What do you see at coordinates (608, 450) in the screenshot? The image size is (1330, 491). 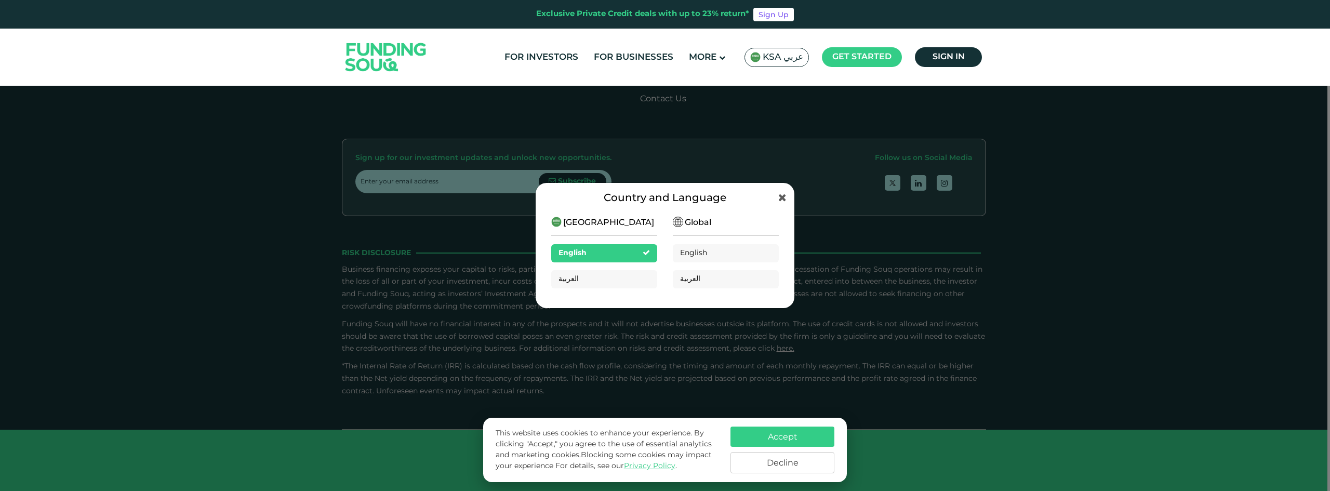 I see `p: This website uses cookies to enhance your experience. By clicking "Accept," you agree to the use ...` at bounding box center [608, 450].